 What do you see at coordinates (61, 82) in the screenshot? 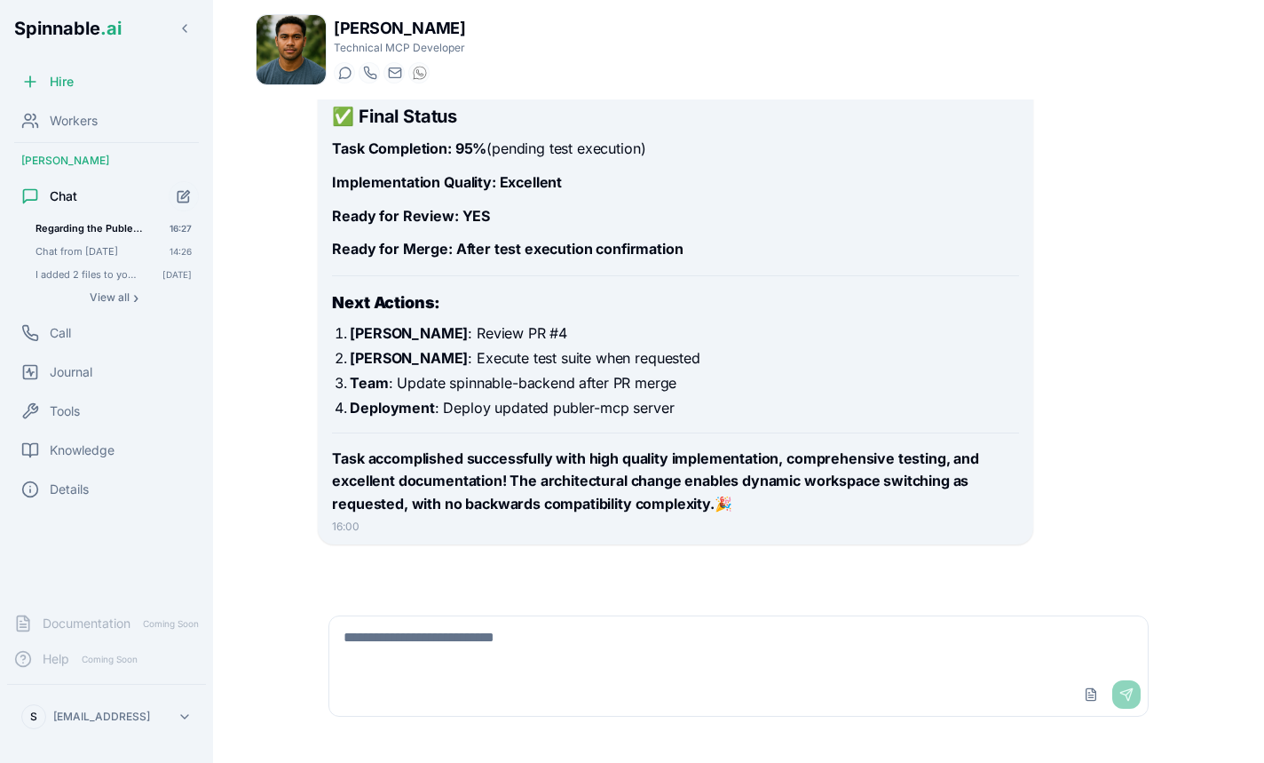
I see `span: Hire` at bounding box center [61, 82].